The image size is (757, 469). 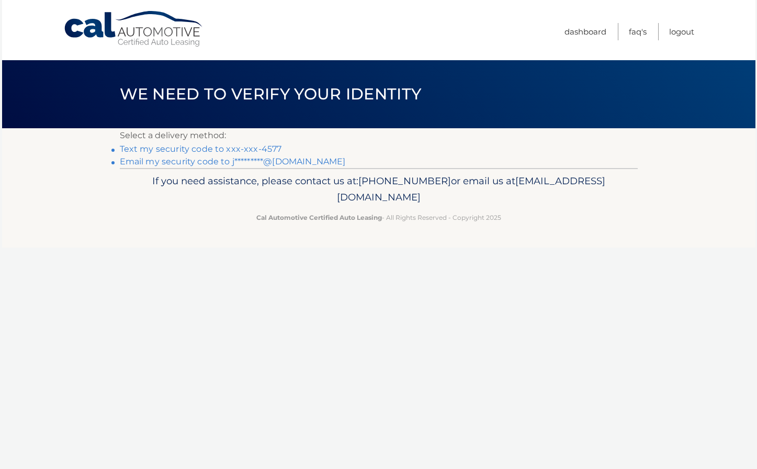 I want to click on a: Dashboard, so click(x=586, y=31).